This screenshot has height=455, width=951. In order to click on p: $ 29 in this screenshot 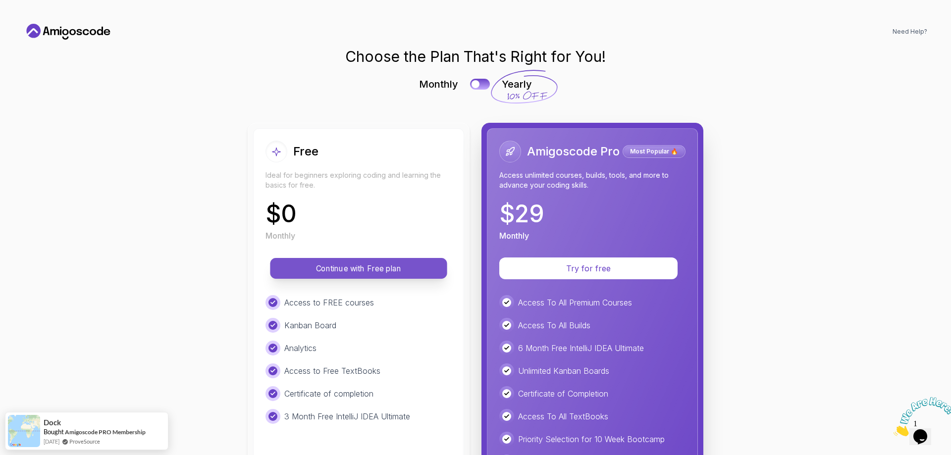, I will do `click(522, 214)`.